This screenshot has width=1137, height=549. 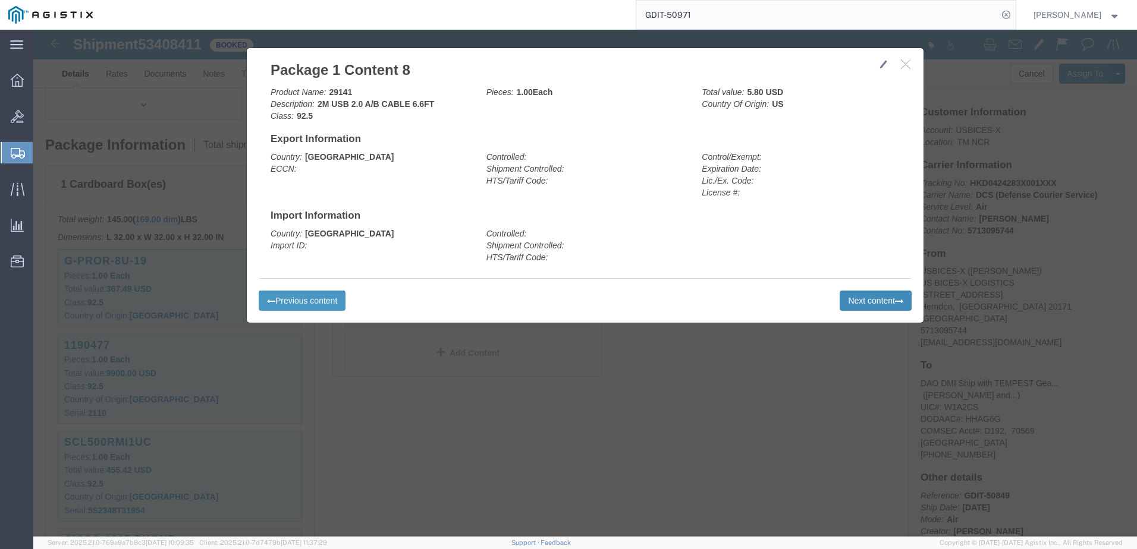 I want to click on a: Feedback, so click(x=555, y=543).